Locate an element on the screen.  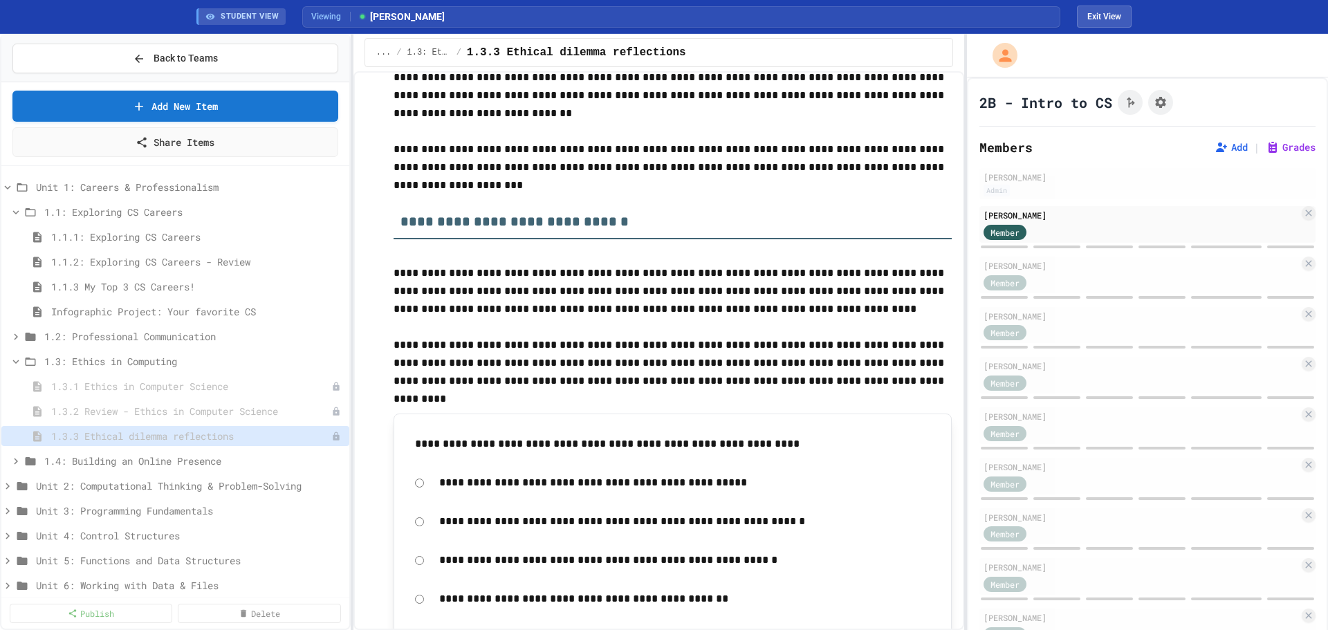
button: Back to Teams is located at coordinates (175, 58).